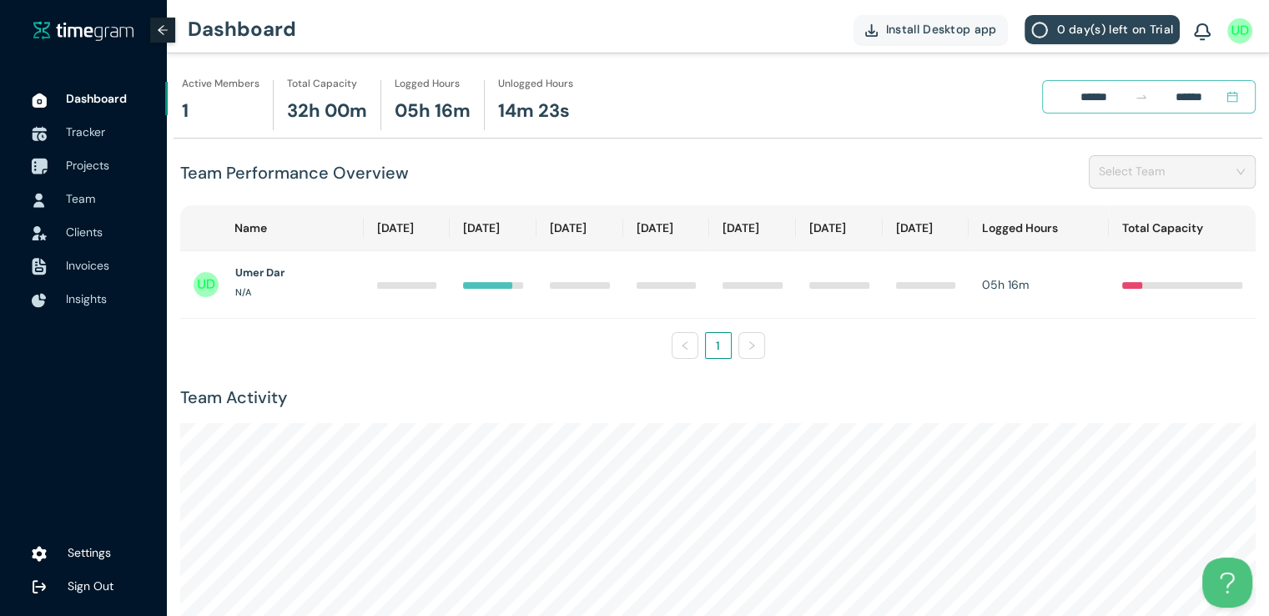 The height and width of the screenshot is (616, 1269). I want to click on h1: Umer Dar, so click(259, 273).